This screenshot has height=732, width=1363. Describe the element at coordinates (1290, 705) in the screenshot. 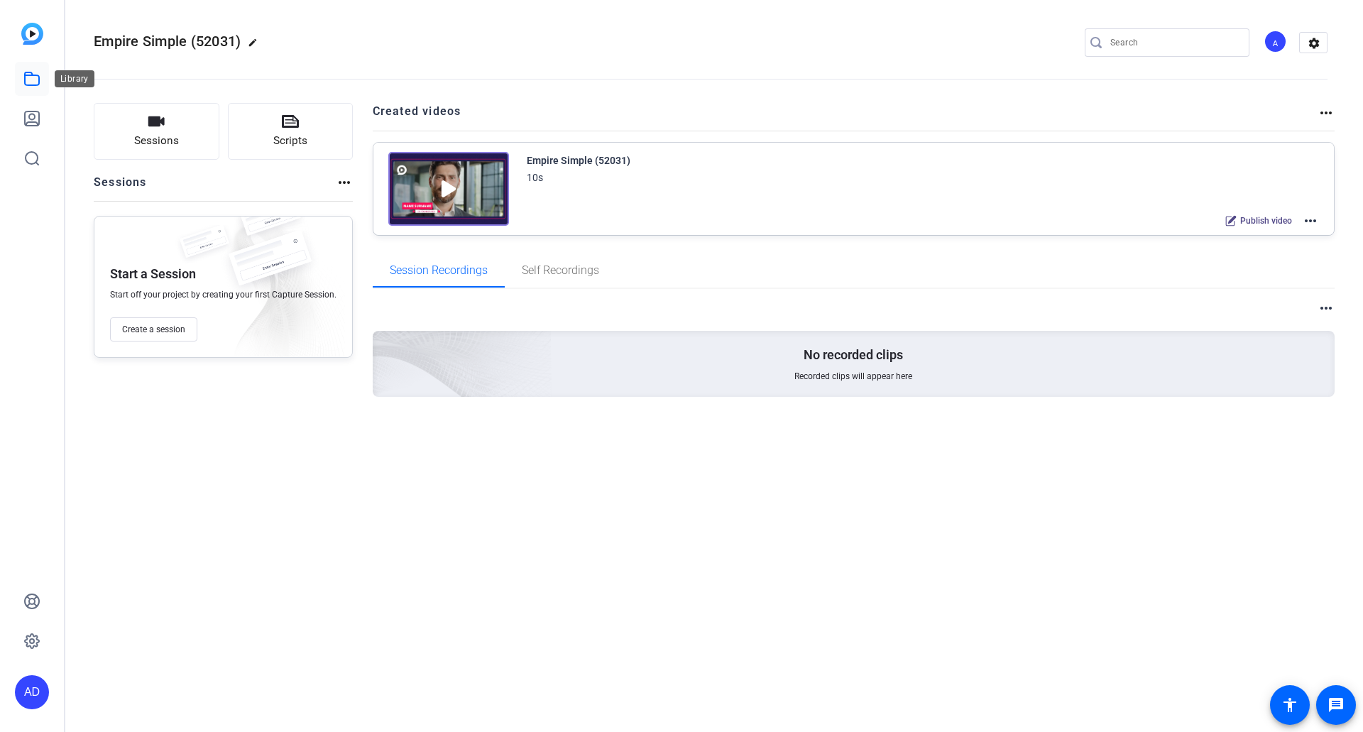

I see `mat-icon: accessibility` at that location.